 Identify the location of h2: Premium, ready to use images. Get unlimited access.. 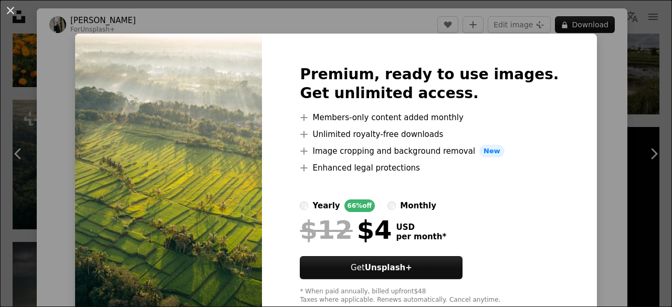
(429, 84).